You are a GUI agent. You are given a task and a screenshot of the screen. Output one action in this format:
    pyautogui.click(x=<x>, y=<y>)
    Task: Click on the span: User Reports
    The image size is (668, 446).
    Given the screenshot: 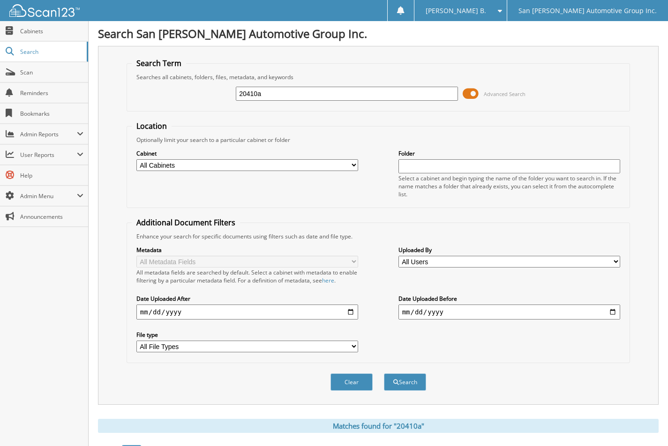 What is the action you would take?
    pyautogui.click(x=48, y=155)
    